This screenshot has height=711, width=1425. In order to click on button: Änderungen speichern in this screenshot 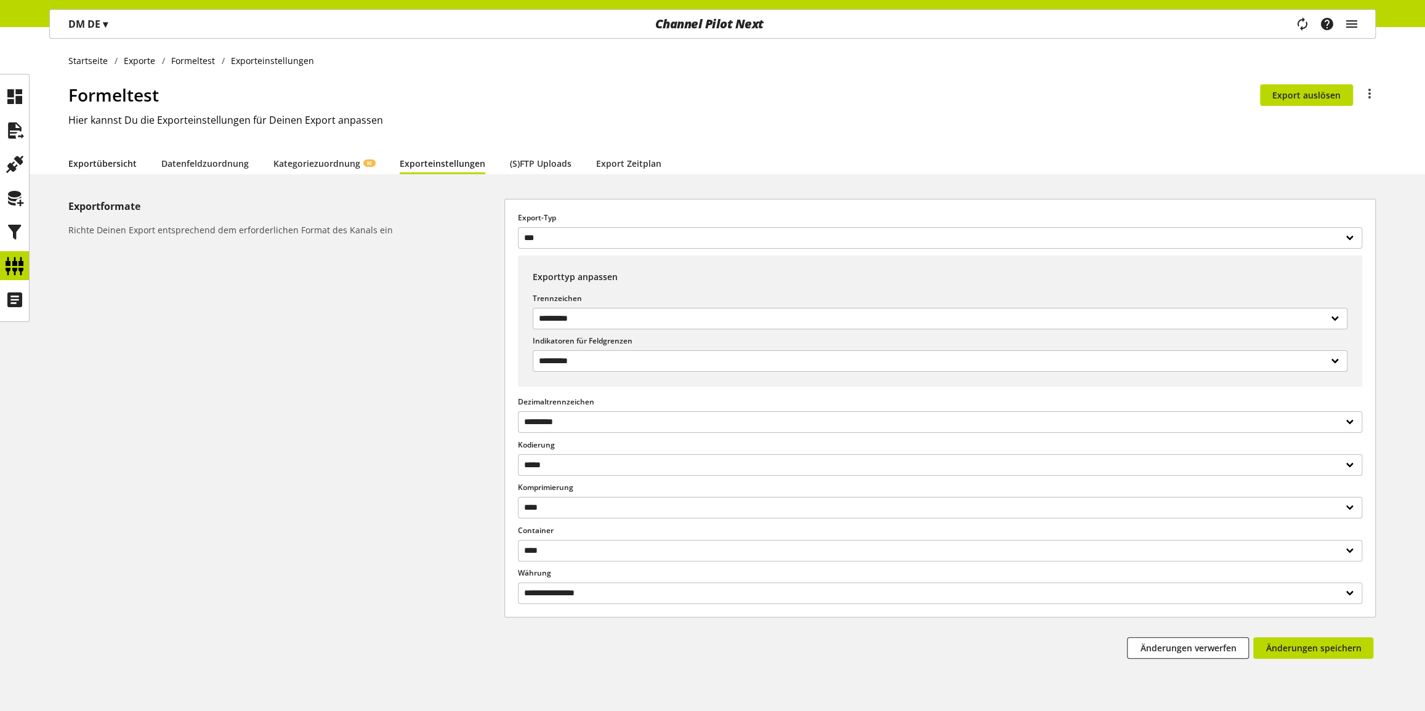, I will do `click(1313, 648)`.